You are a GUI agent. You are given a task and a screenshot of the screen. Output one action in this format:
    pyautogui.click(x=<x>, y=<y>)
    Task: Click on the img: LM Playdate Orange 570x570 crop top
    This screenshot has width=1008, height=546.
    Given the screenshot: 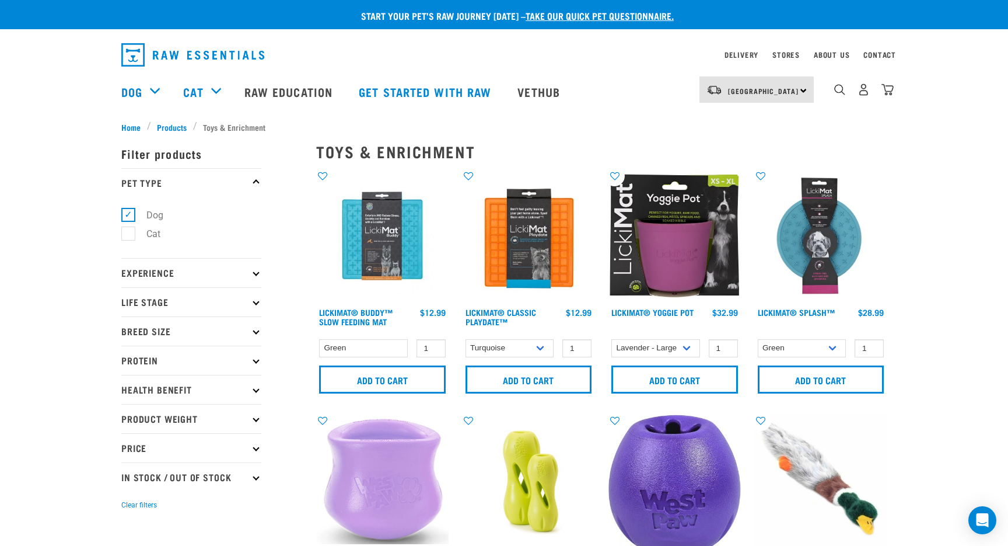 What is the action you would take?
    pyautogui.click(x=529, y=236)
    